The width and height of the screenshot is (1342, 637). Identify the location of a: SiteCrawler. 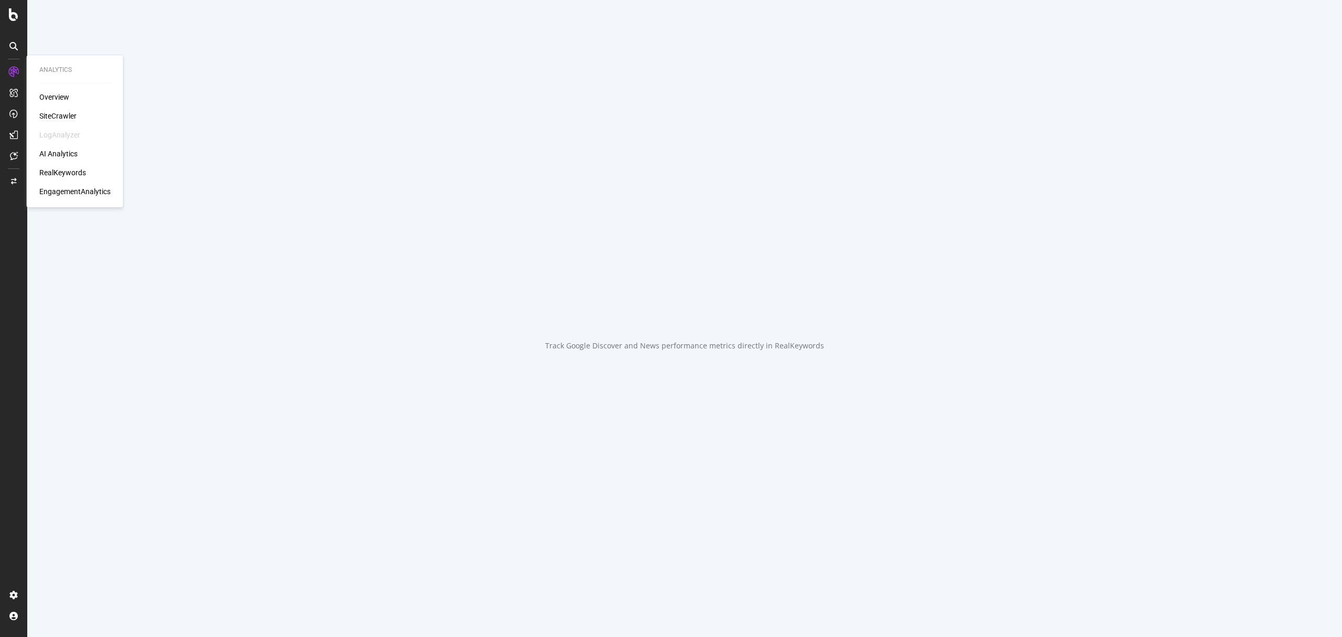
(58, 116).